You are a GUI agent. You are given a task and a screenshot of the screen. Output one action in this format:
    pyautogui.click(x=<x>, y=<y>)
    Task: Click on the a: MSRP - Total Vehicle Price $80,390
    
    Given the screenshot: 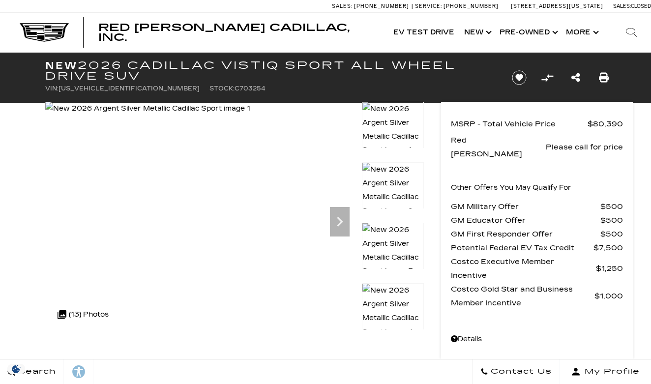 What is the action you would take?
    pyautogui.click(x=537, y=124)
    